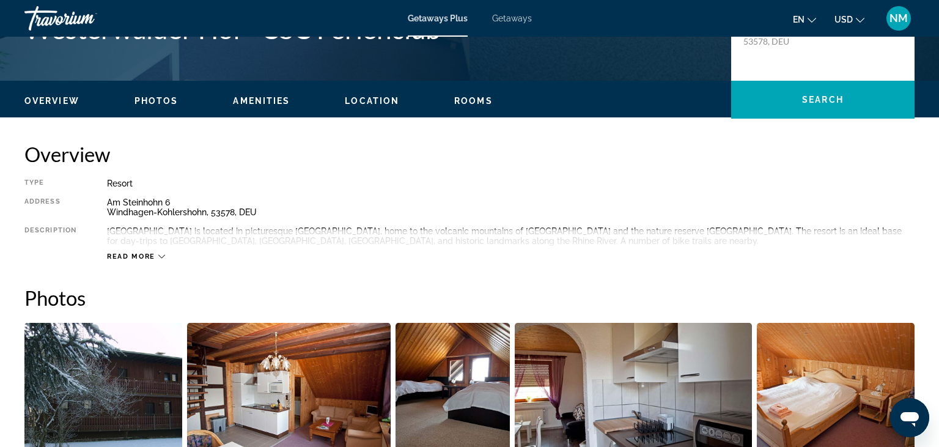  Describe the element at coordinates (799, 20) in the screenshot. I see `span: en` at that location.